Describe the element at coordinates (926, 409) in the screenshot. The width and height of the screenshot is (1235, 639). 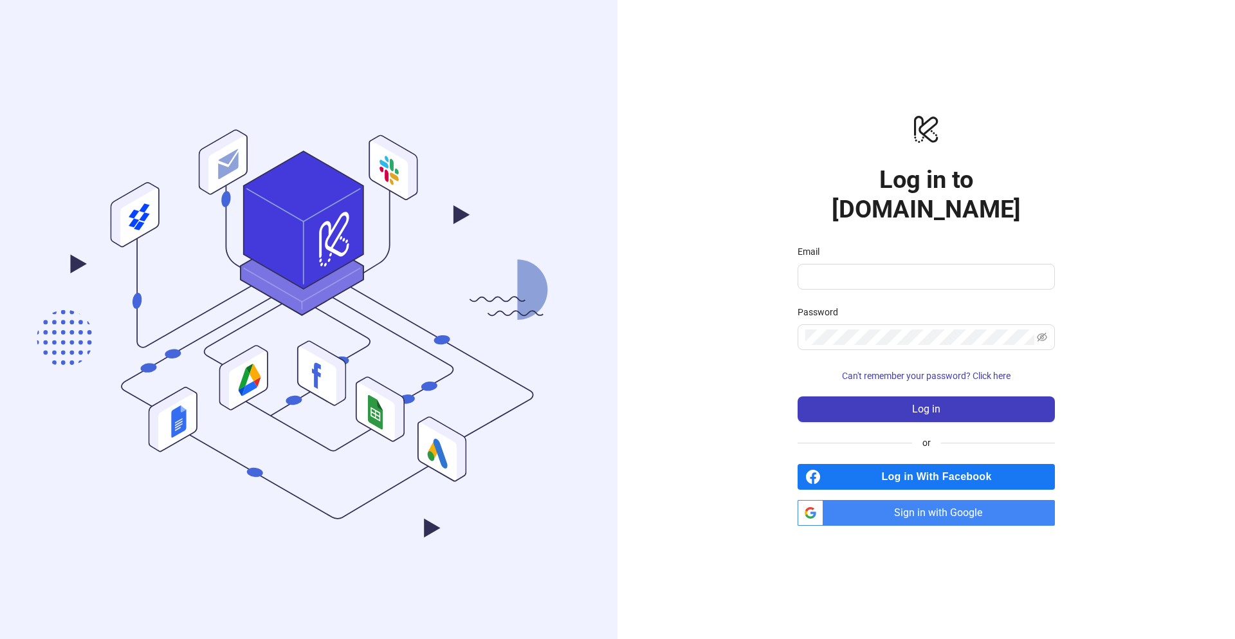
I see `button: Log in` at that location.